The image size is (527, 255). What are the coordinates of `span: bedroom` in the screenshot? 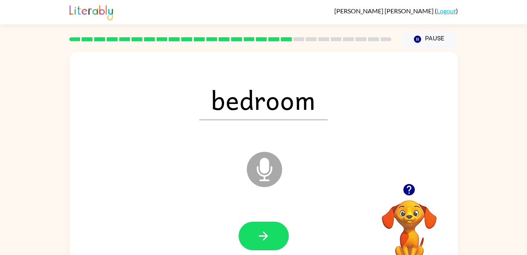 It's located at (263, 100).